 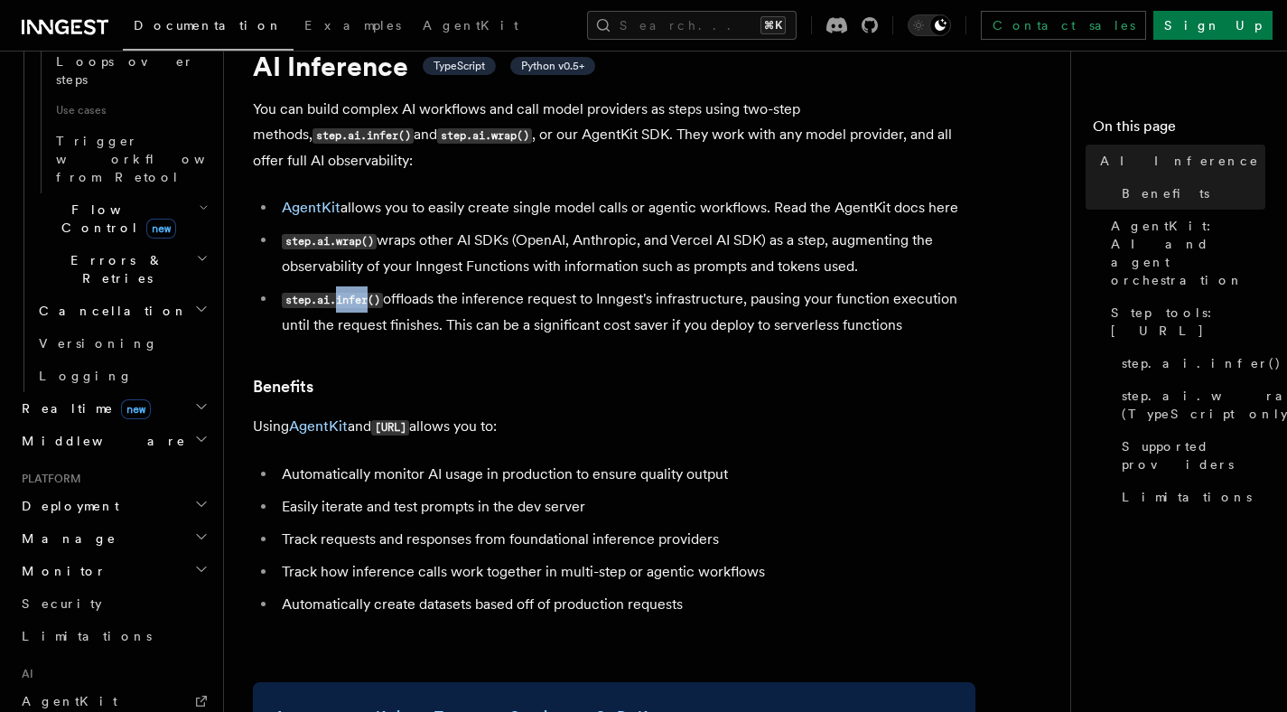 I want to click on span: Errors & Retries, so click(x=114, y=269).